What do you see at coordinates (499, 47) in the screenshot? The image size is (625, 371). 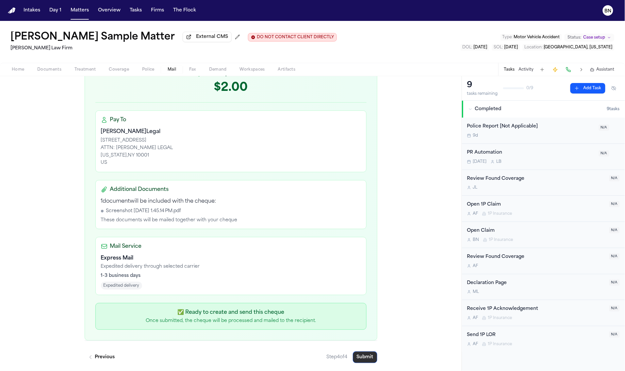 I see `span: SOL :` at bounding box center [499, 47].